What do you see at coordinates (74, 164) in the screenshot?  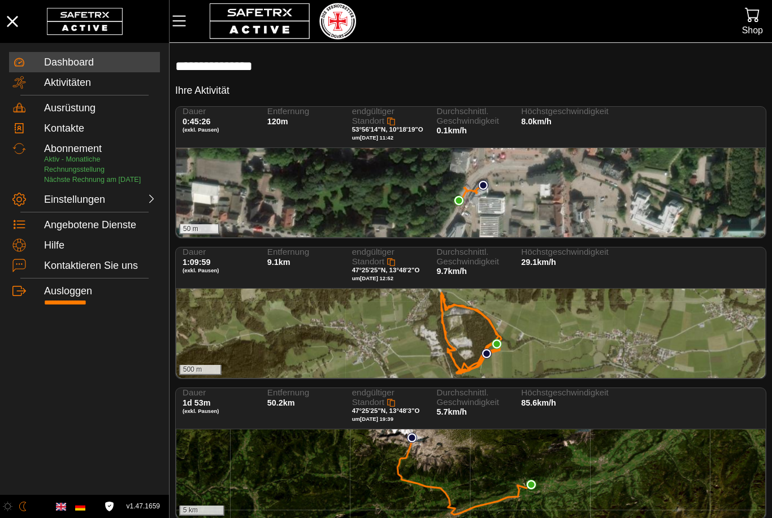 I see `span: Aktiv - Monatliche Rechnungsstellung` at bounding box center [74, 164].